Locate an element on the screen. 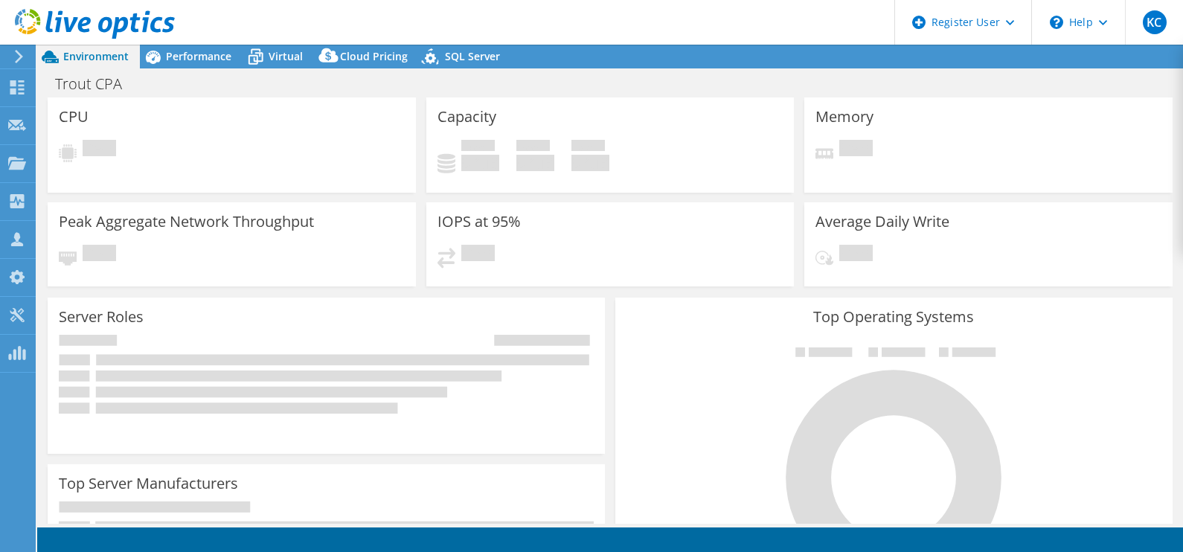 This screenshot has width=1183, height=552. svg: \n is located at coordinates (1057, 22).